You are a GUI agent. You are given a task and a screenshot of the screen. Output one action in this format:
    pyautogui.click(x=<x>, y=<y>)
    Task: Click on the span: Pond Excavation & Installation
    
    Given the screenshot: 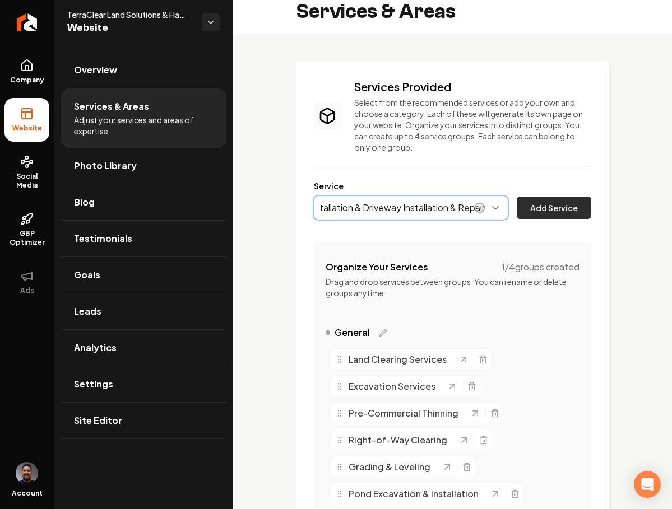 What is the action you would take?
    pyautogui.click(x=413, y=494)
    